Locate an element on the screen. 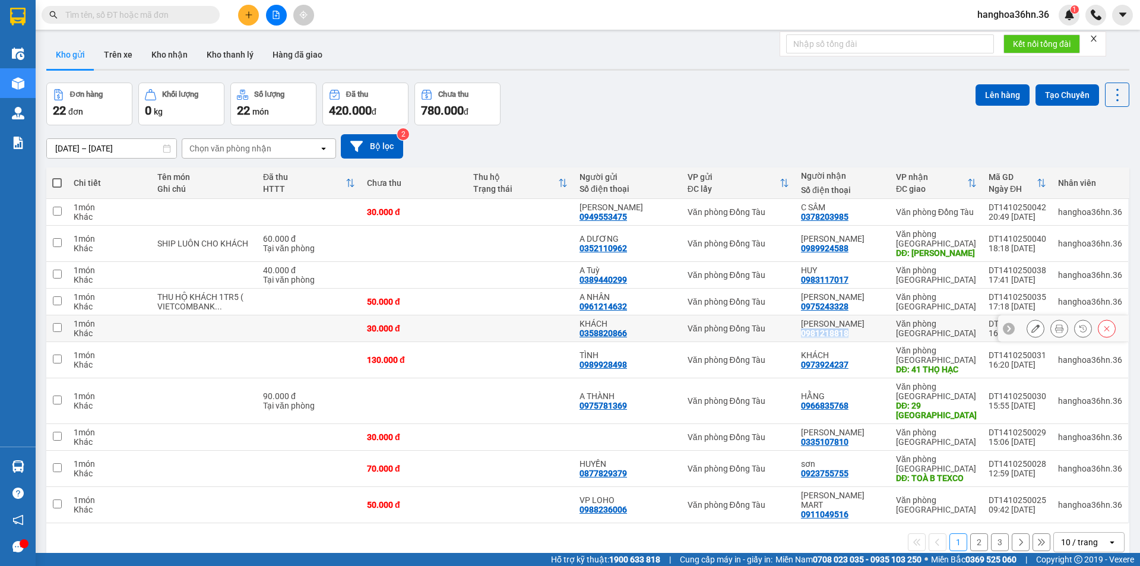 The image size is (1140, 566). button: Kết nối tổng đài is located at coordinates (1041, 44).